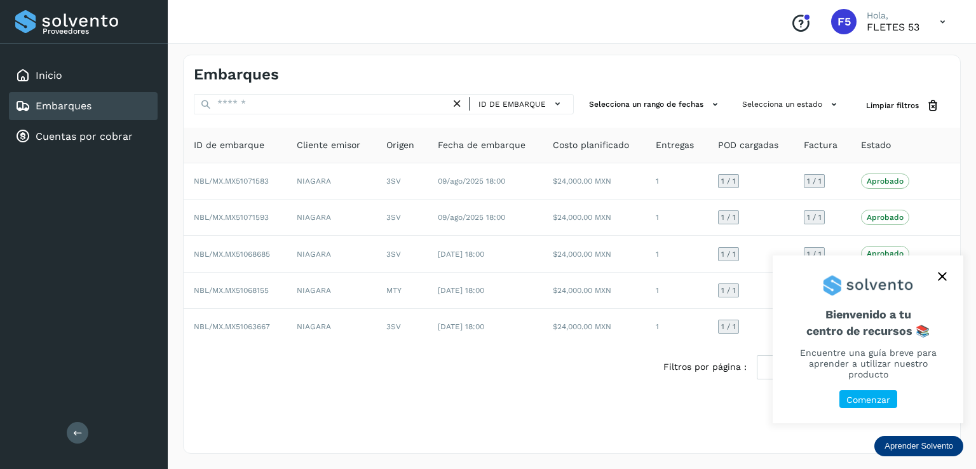 The image size is (976, 469). I want to click on span: Factura, so click(821, 145).